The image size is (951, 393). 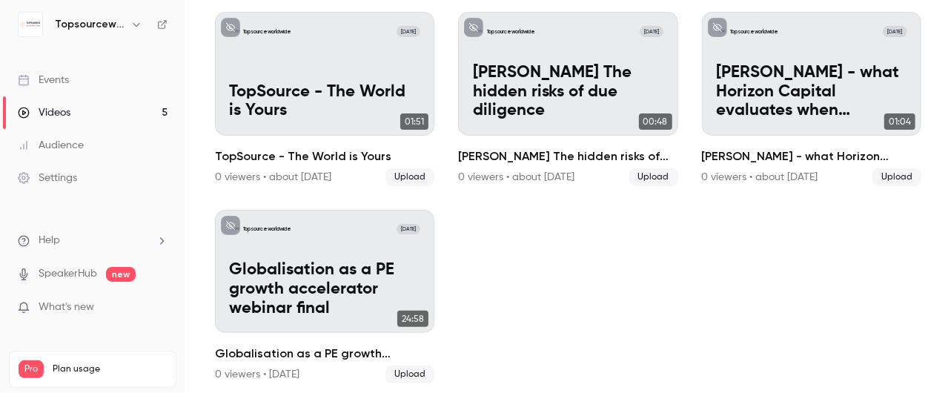 I want to click on span: 24:58, so click(x=413, y=319).